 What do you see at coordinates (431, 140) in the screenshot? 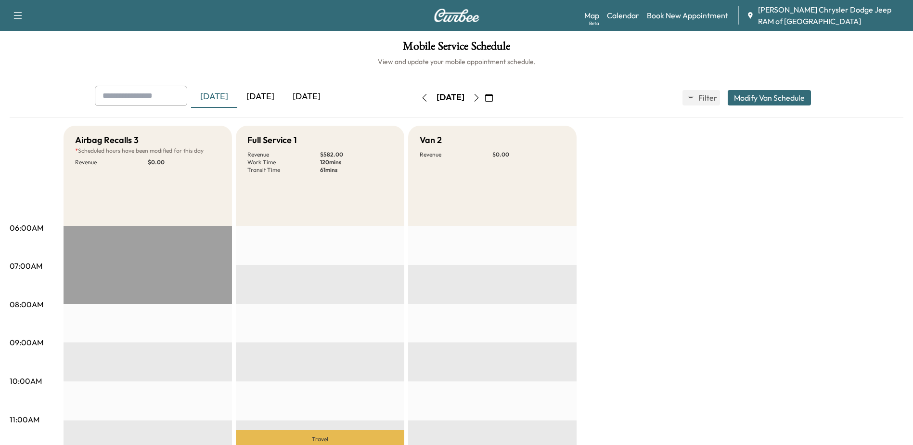
I see `h5: Van 2` at bounding box center [431, 140].